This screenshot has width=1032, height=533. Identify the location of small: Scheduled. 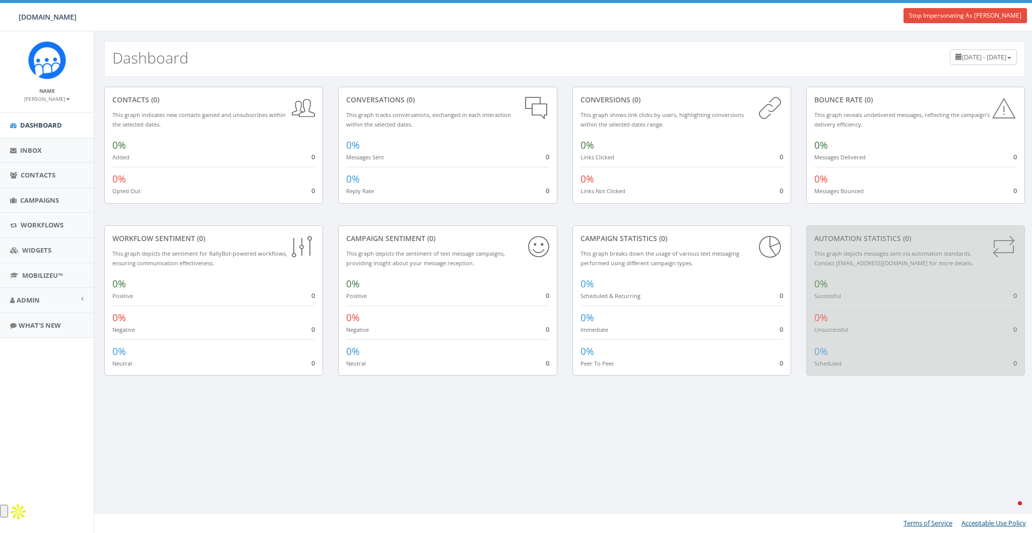
(828, 363).